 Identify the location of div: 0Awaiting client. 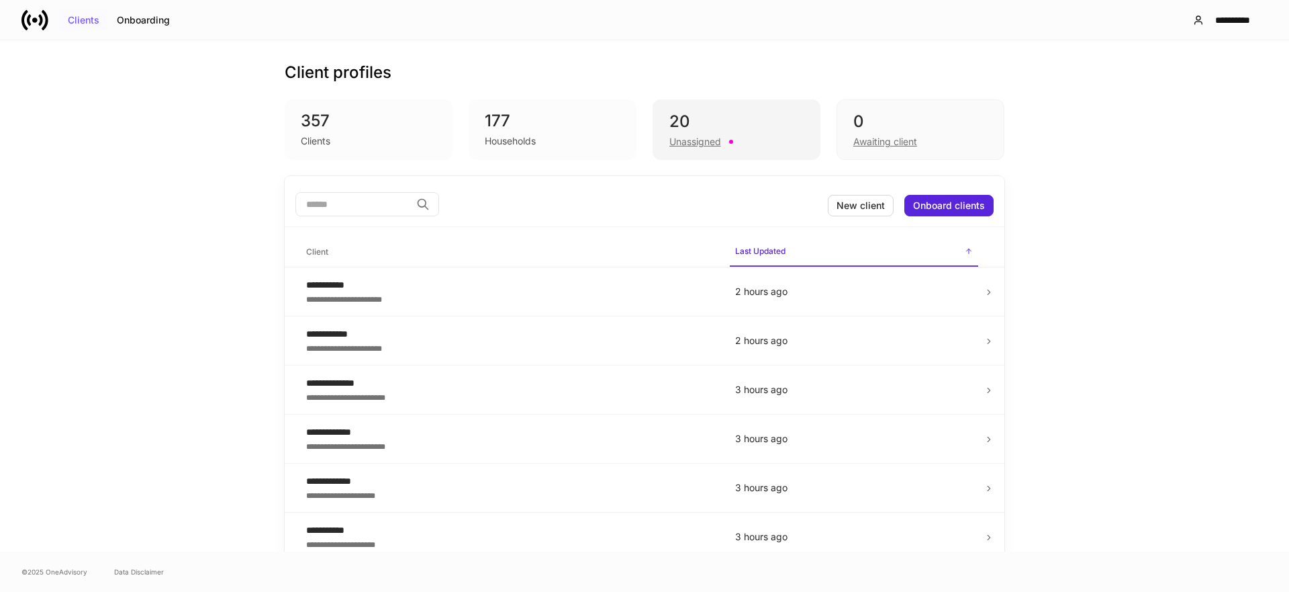
(921, 130).